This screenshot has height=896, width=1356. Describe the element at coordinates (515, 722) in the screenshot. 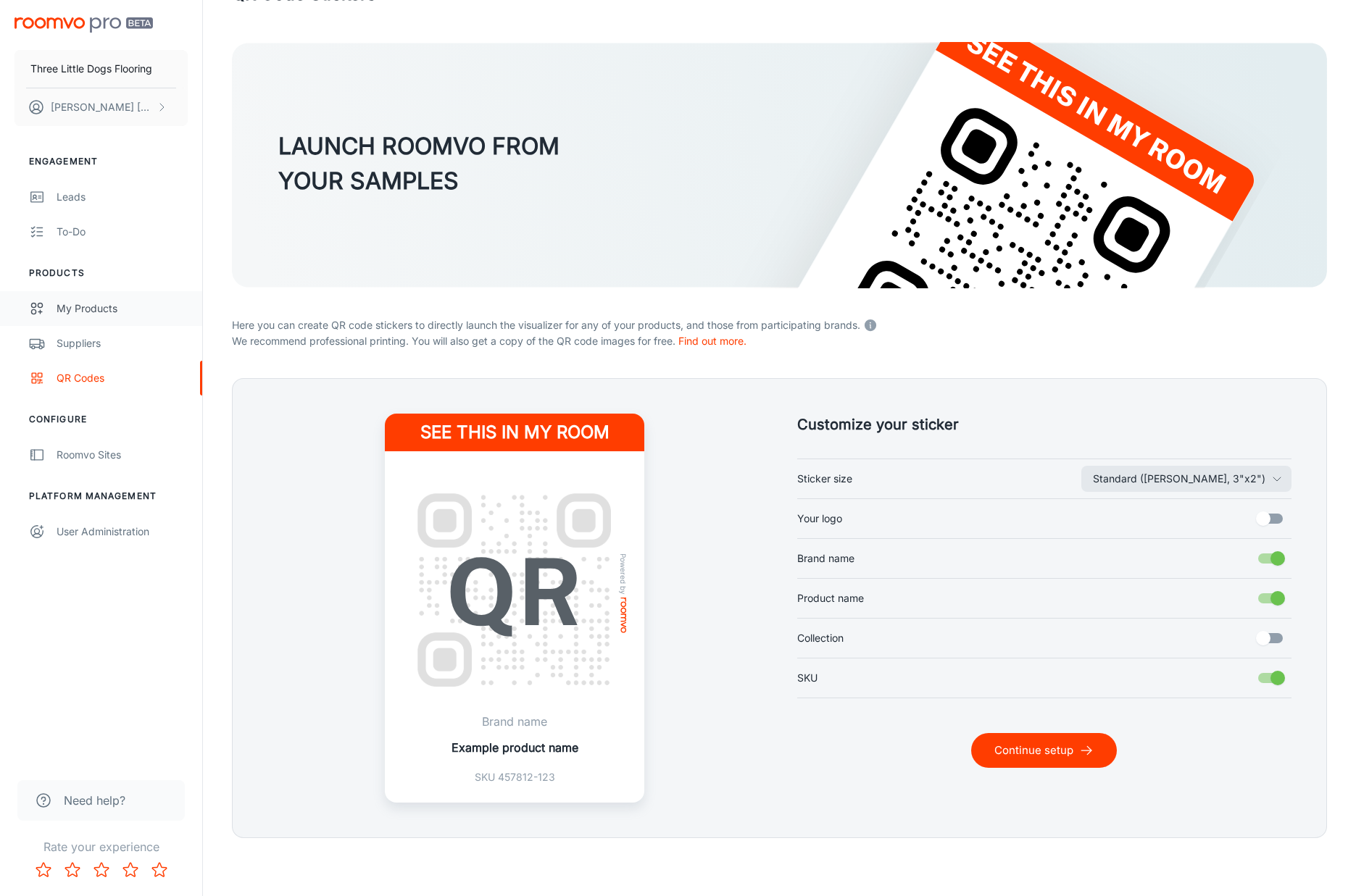

I see `p: Brand name` at that location.